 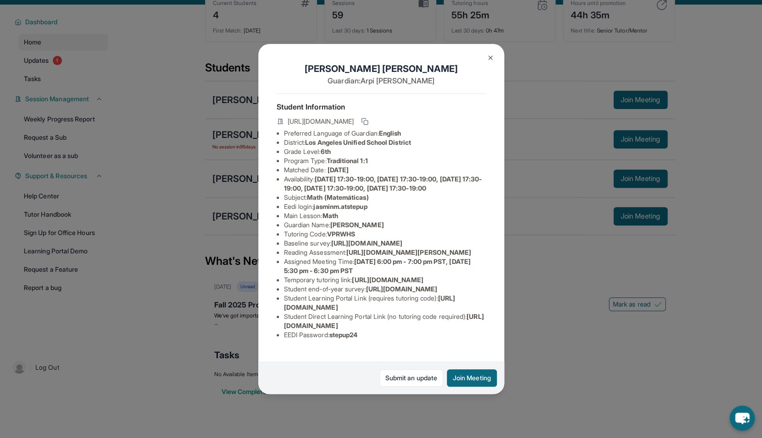 I want to click on span: VPRWHS, so click(x=341, y=234).